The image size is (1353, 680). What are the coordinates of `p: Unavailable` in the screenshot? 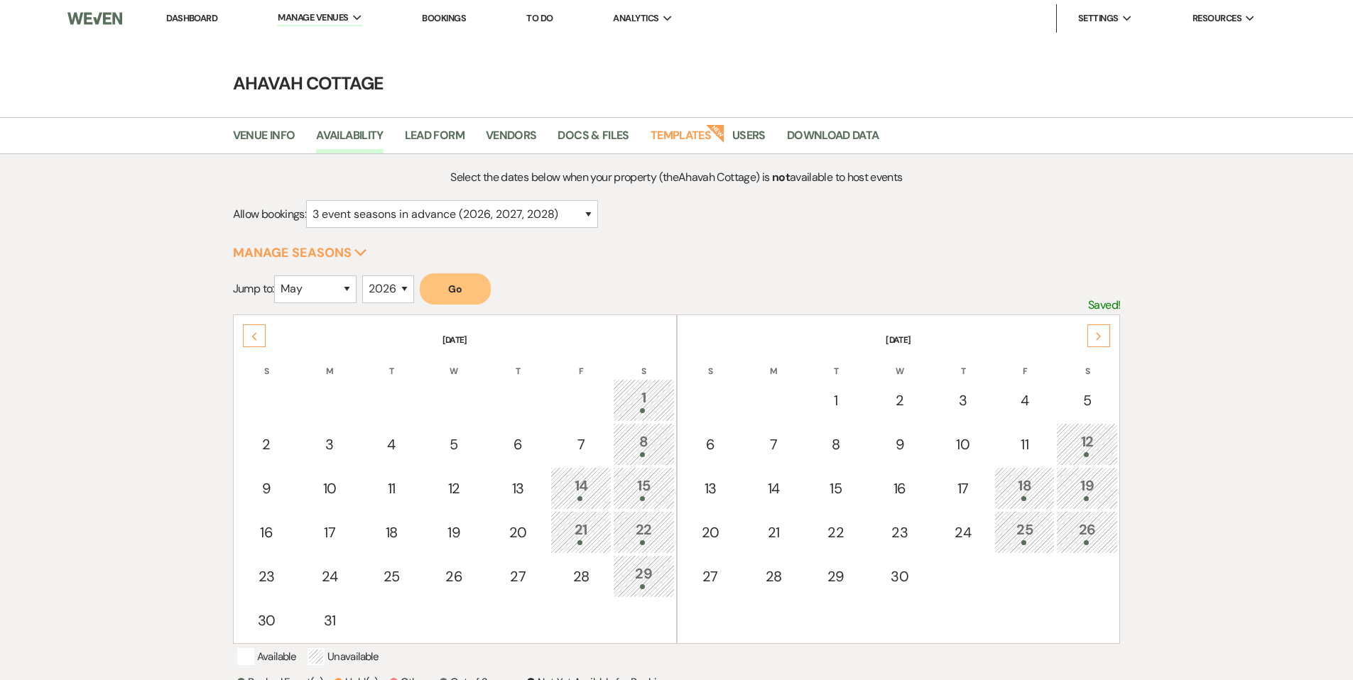 It's located at (343, 657).